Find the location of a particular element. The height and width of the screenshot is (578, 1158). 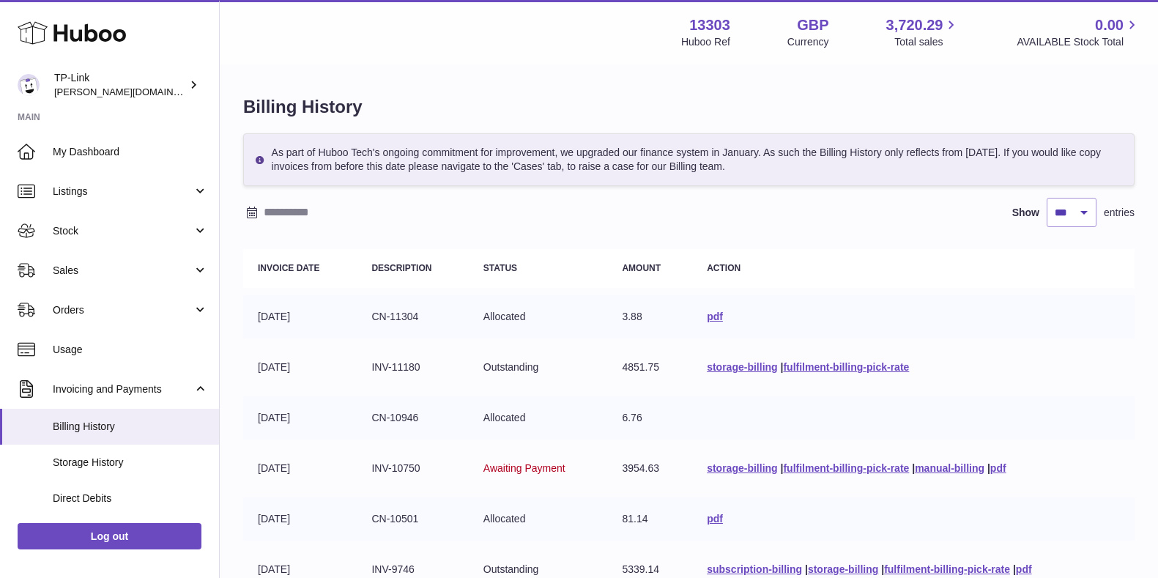

span: Listings is located at coordinates (122, 191).